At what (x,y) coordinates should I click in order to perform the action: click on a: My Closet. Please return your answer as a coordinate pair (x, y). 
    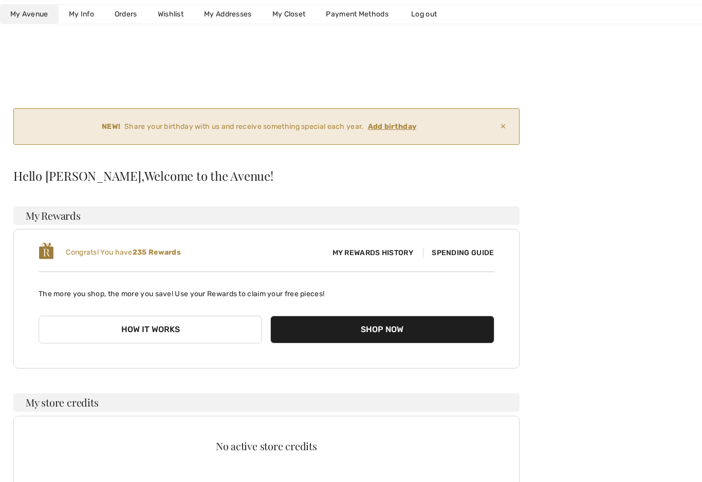
    Looking at the image, I should click on (289, 14).